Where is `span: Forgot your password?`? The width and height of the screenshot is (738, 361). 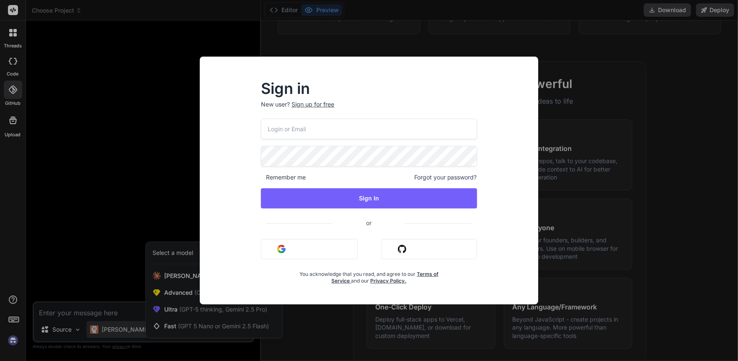
span: Forgot your password? is located at coordinates (446, 177).